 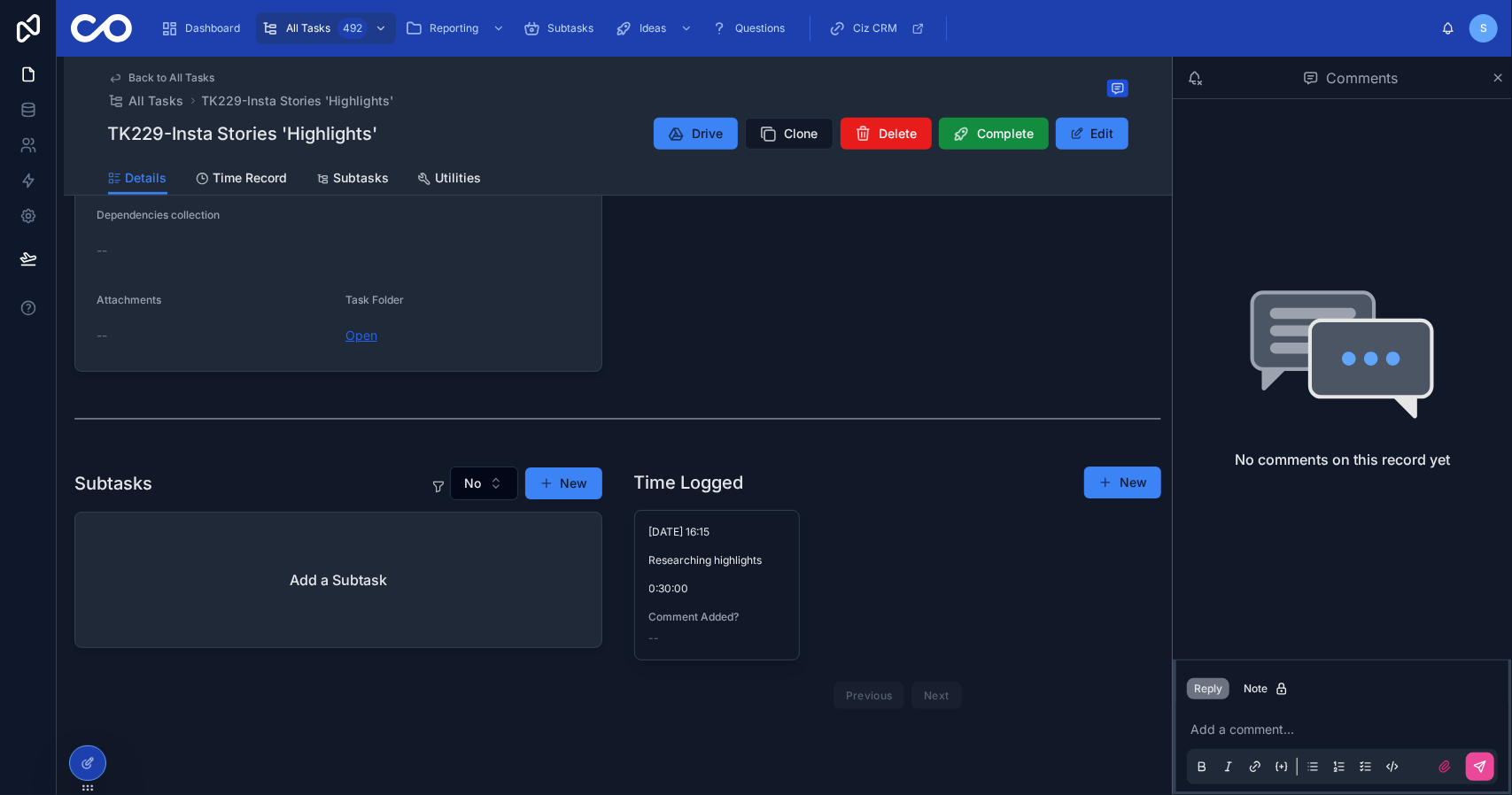 I want to click on a: Details, so click(x=137, y=179).